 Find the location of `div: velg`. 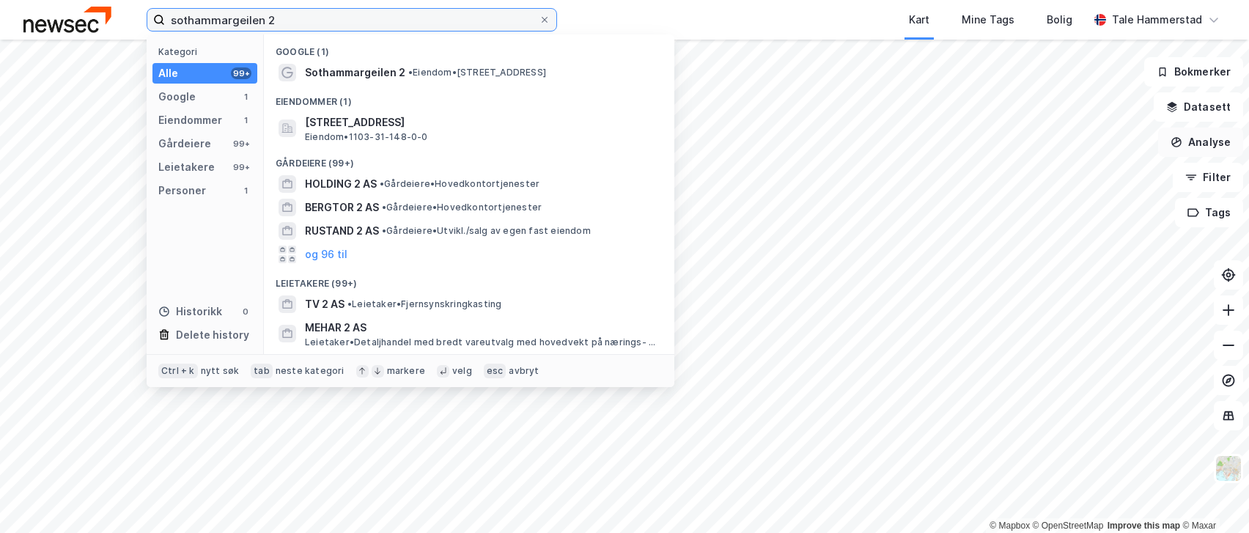

div: velg is located at coordinates (462, 371).